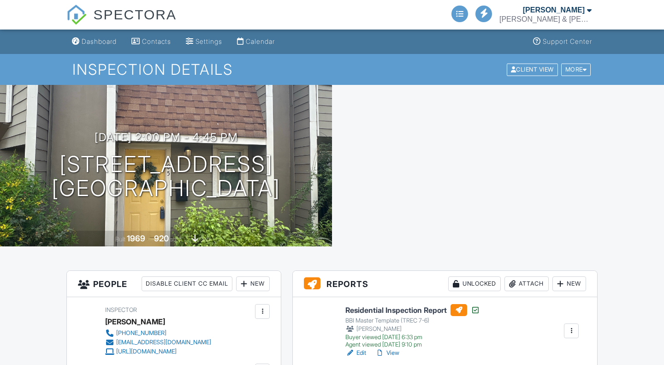  Describe the element at coordinates (187, 283) in the screenshot. I see `div: Disable Client CC Email` at that location.